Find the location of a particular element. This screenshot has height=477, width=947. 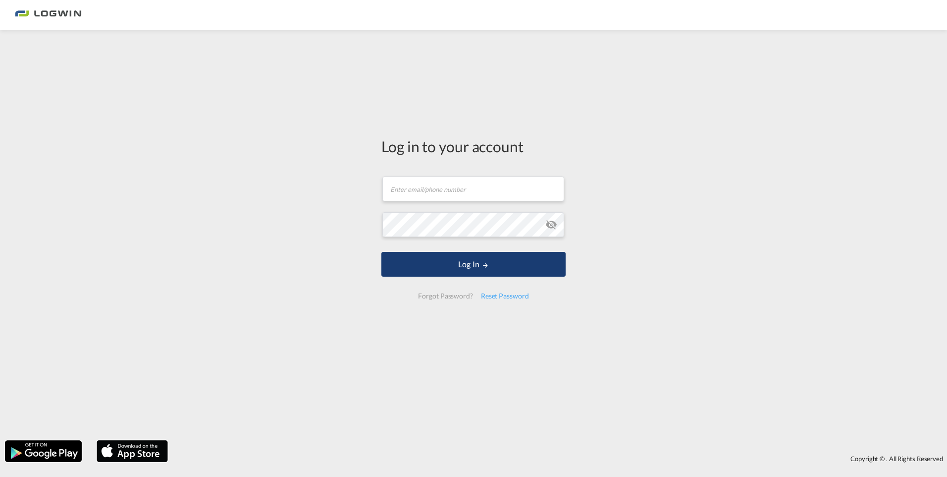

img: apple.png is located at coordinates (132, 451).